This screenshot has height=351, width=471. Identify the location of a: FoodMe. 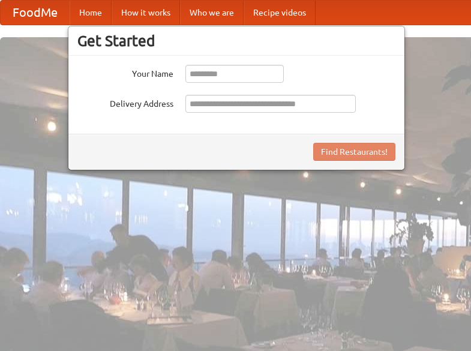
(35, 13).